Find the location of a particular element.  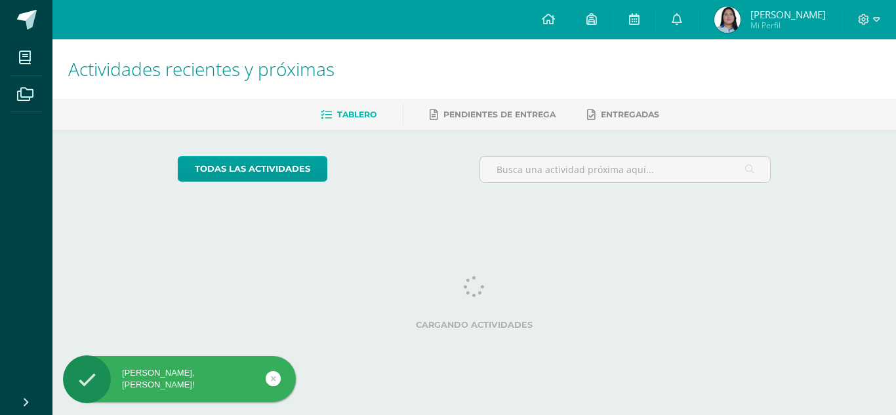

span: Actividades recientes y próximas is located at coordinates (201, 69).